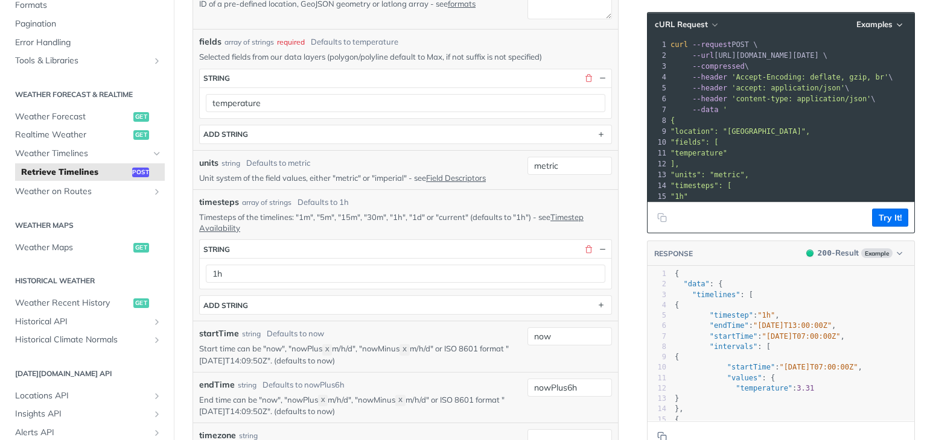  Describe the element at coordinates (87, 396) in the screenshot. I see `a: Locations APIShow subpages for Locations API` at that location.